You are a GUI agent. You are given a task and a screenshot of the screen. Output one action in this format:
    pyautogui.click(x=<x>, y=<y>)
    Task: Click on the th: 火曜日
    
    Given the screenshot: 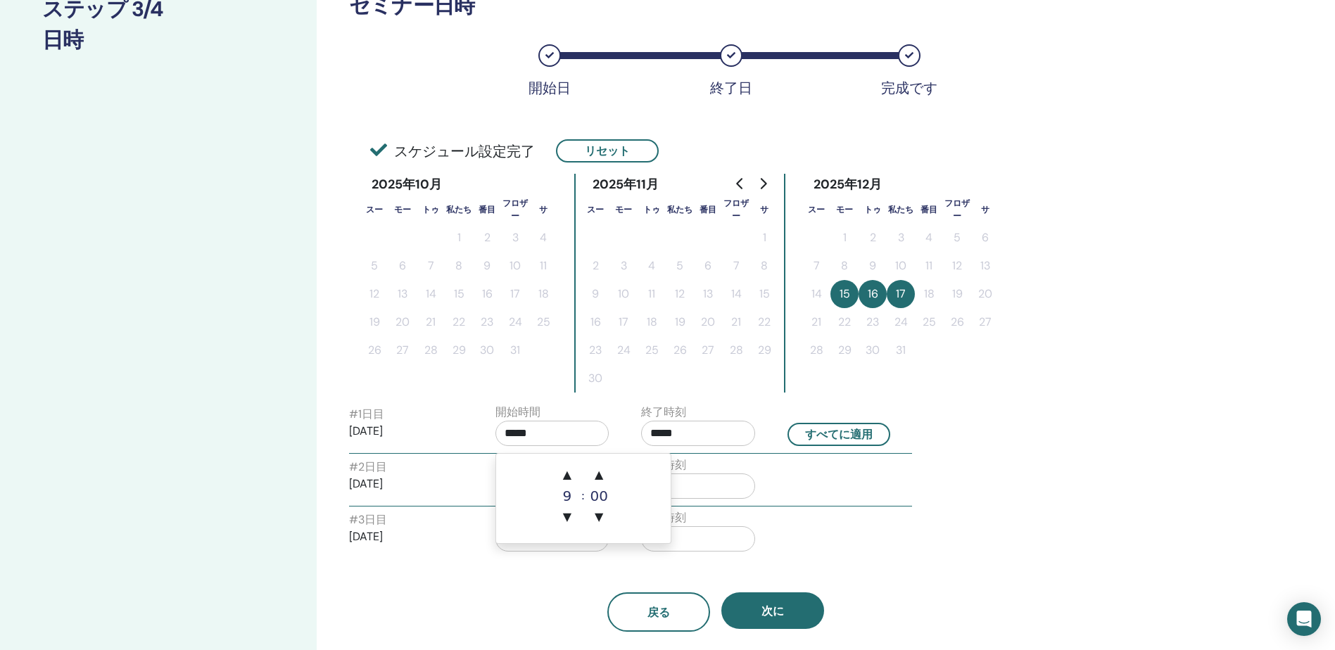 What is the action you would take?
    pyautogui.click(x=652, y=210)
    